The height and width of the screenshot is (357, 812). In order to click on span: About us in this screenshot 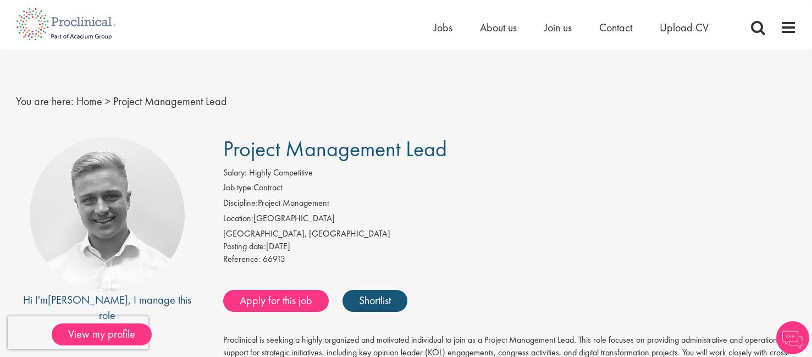, I will do `click(498, 27)`.